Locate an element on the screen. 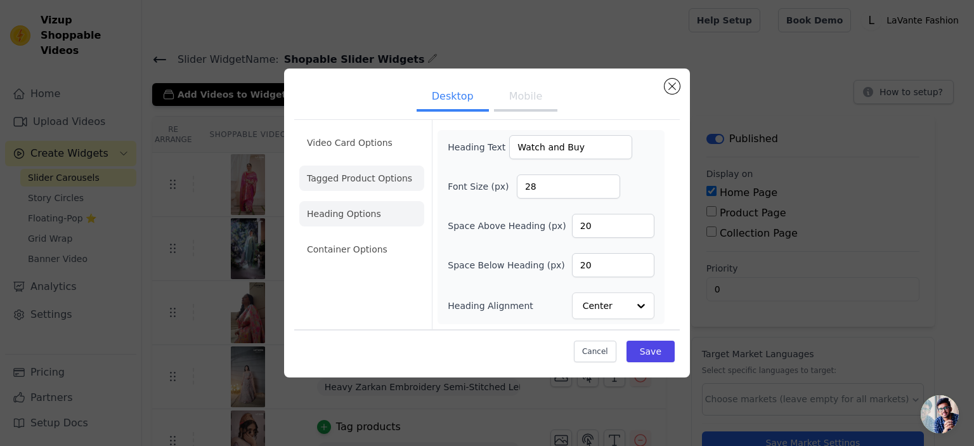  li: Container Options is located at coordinates (361, 249).